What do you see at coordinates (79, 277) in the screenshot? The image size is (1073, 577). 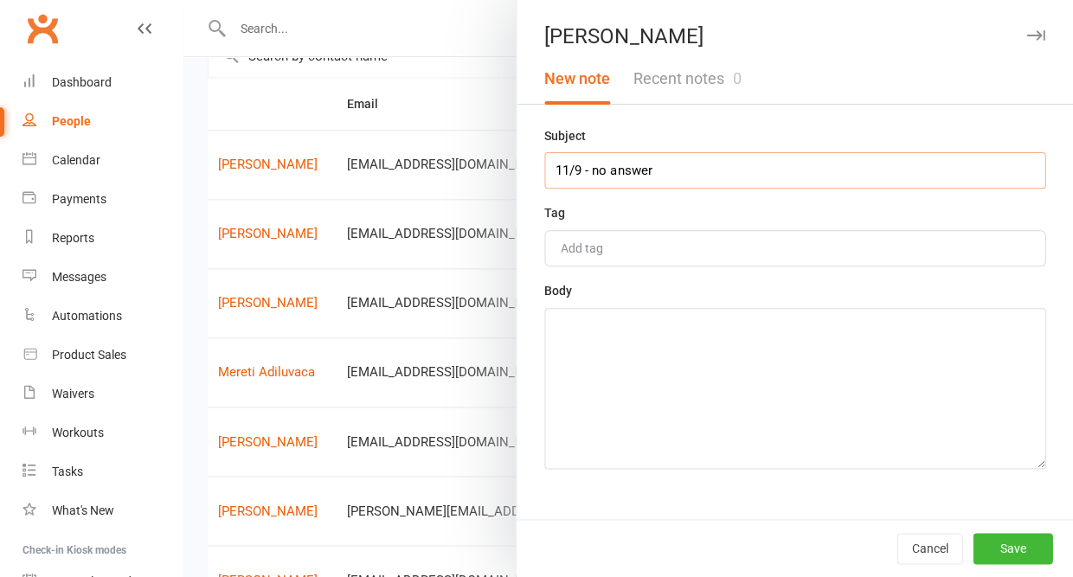 I see `div: Messages` at bounding box center [79, 277].